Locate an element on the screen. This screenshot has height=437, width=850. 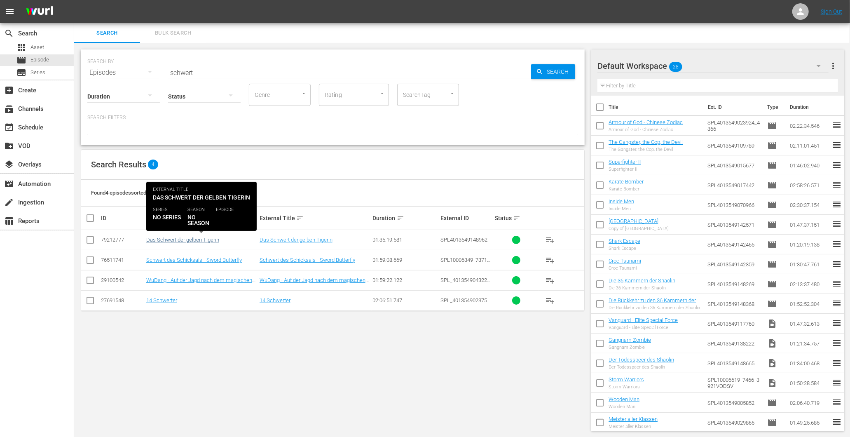
td: SPL4013549029865 is located at coordinates (734, 422).